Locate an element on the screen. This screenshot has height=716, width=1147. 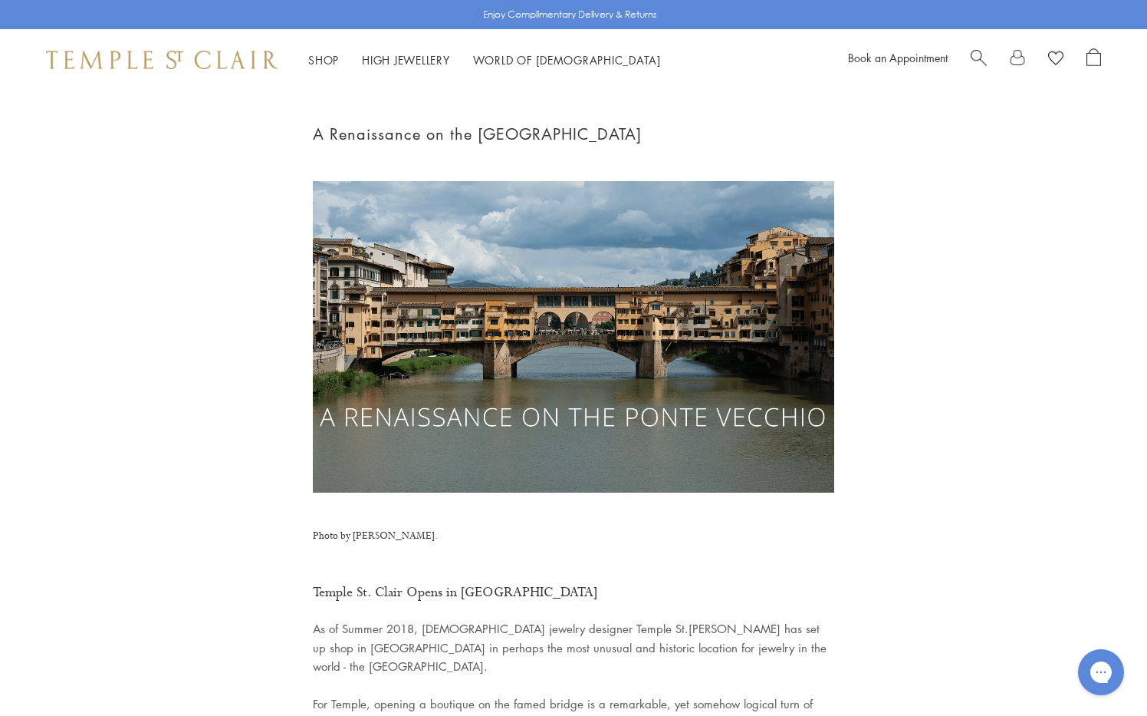
p: Enjoy Complimentary Delivery & Returns is located at coordinates (570, 15).